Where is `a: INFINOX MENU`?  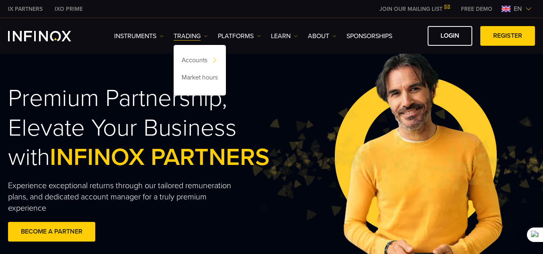
a: INFINOX MENU is located at coordinates (476, 9).